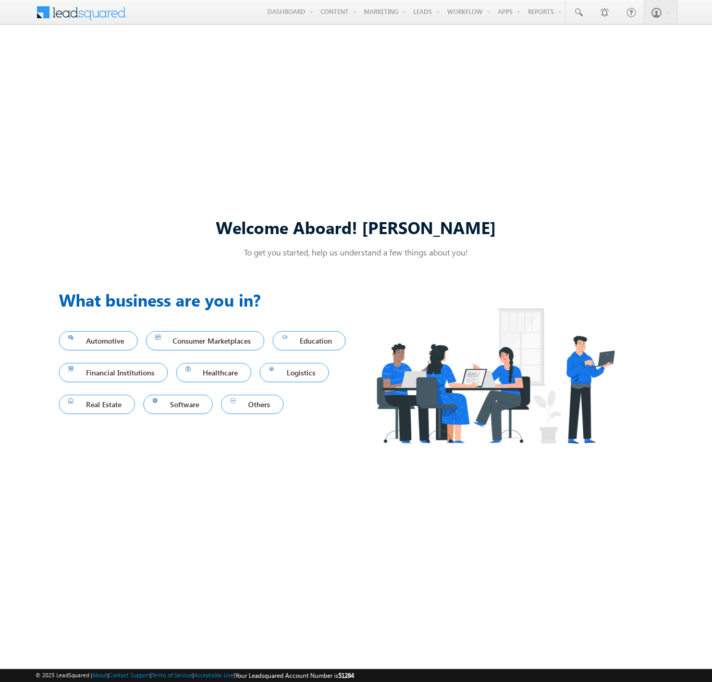 The height and width of the screenshot is (682, 712). What do you see at coordinates (100, 674) in the screenshot?
I see `a: About` at bounding box center [100, 674].